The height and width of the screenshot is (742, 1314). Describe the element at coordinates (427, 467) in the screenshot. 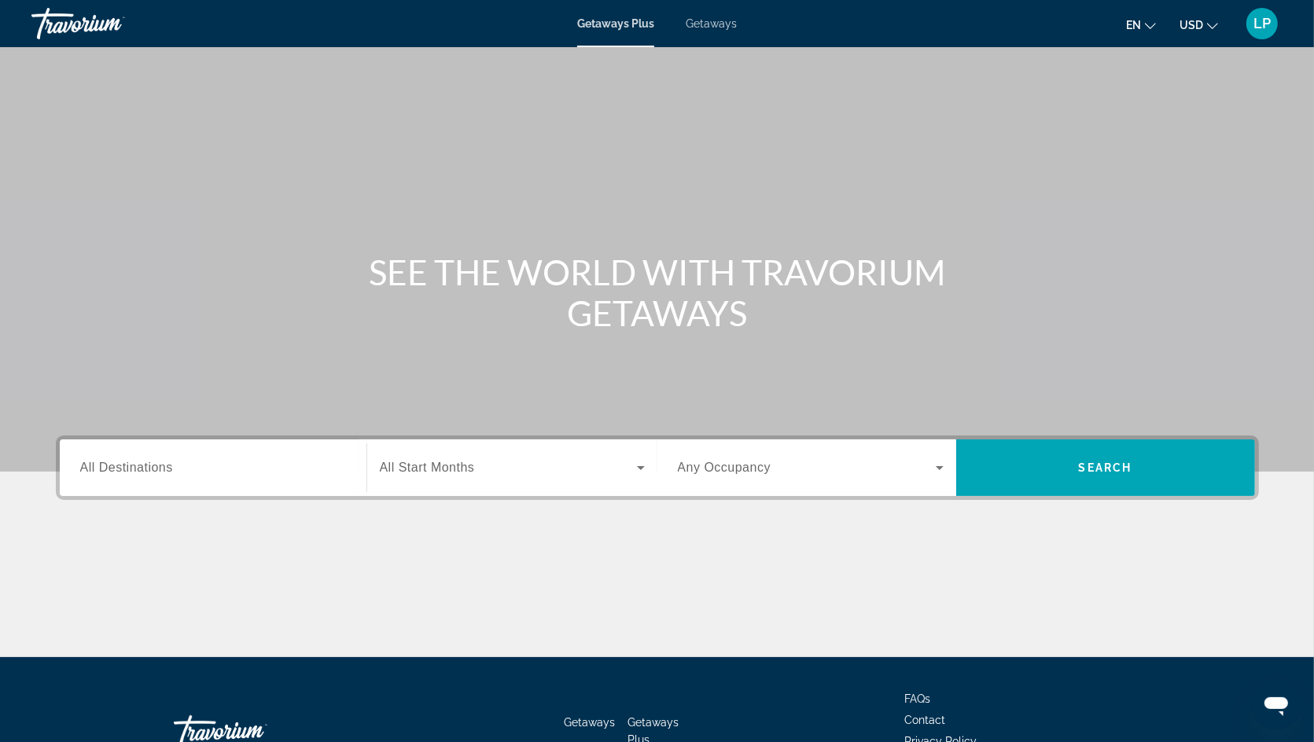

I see `span: All Start Months` at that location.